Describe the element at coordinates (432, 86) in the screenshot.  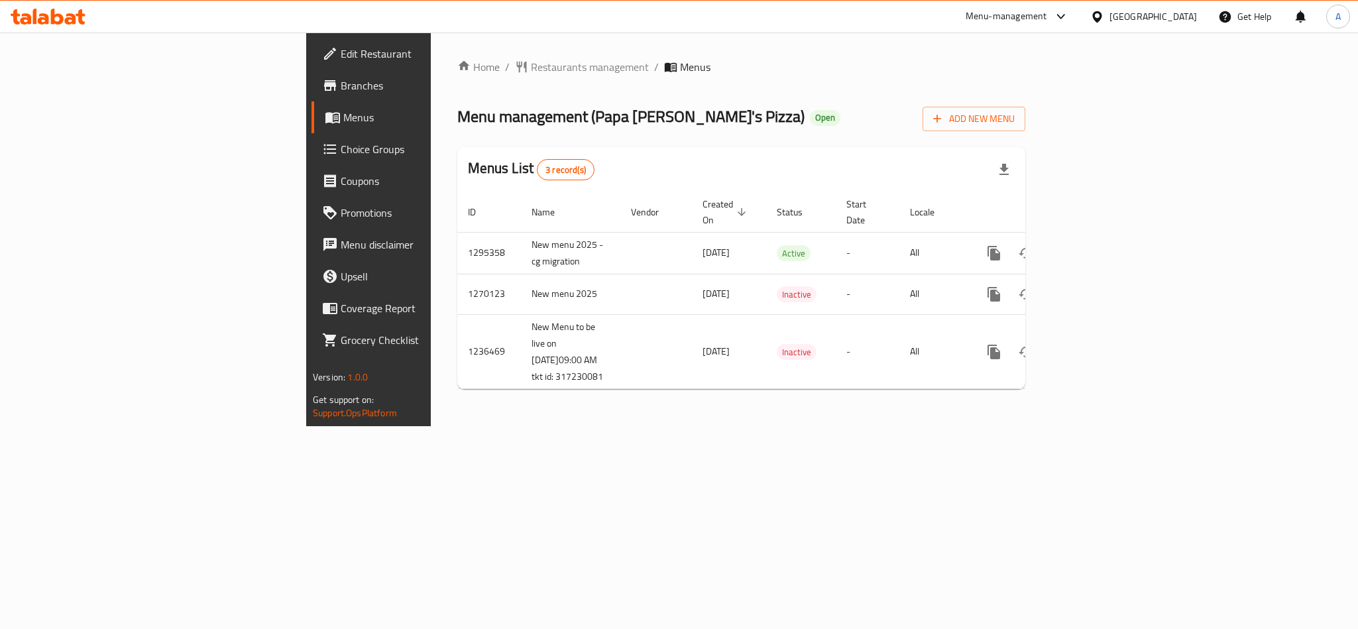
I see `span: Branches` at that location.